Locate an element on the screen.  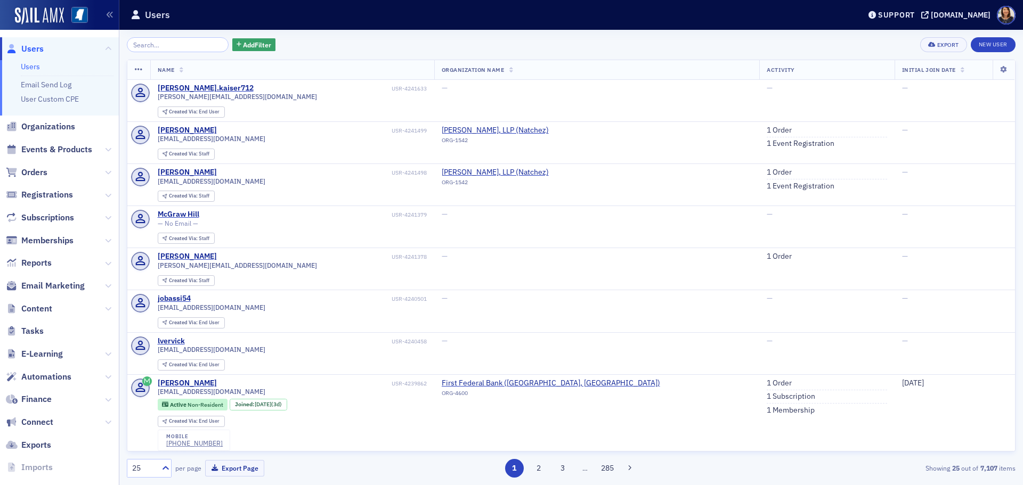
div: lvervick is located at coordinates (171, 341).